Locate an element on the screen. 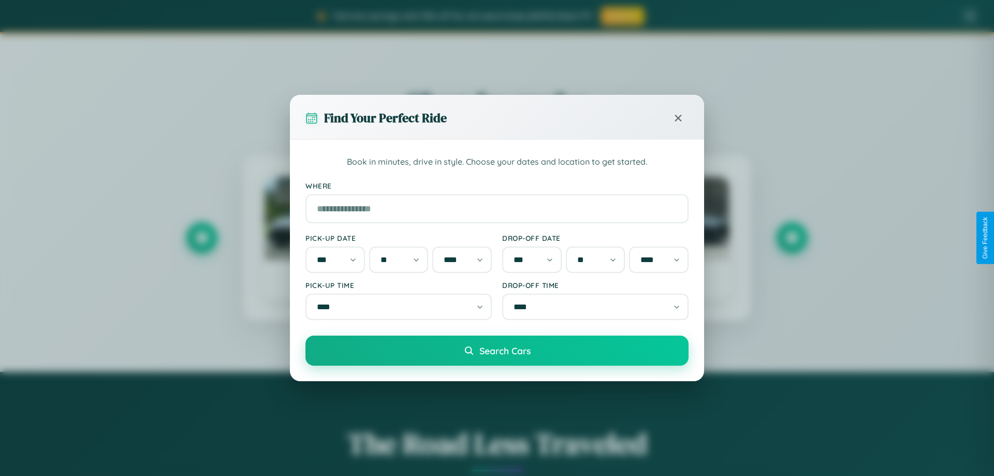 The width and height of the screenshot is (994, 476). span: Search Cars is located at coordinates (505, 350).